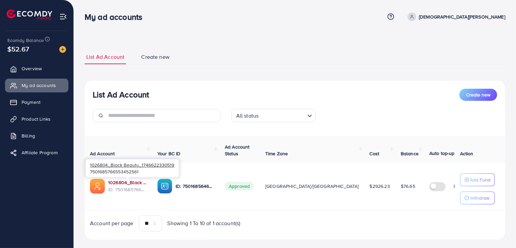 Image resolution: width=516 pixels, height=248 pixels. I want to click on span: Ecomdy Balance, so click(26, 40).